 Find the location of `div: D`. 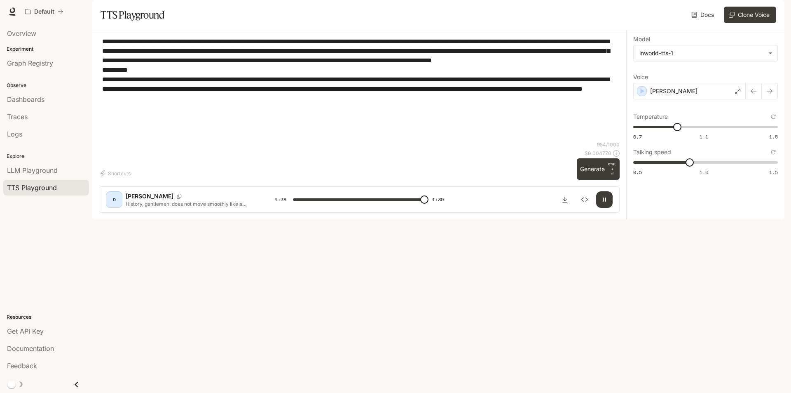

div: D is located at coordinates (114, 199).